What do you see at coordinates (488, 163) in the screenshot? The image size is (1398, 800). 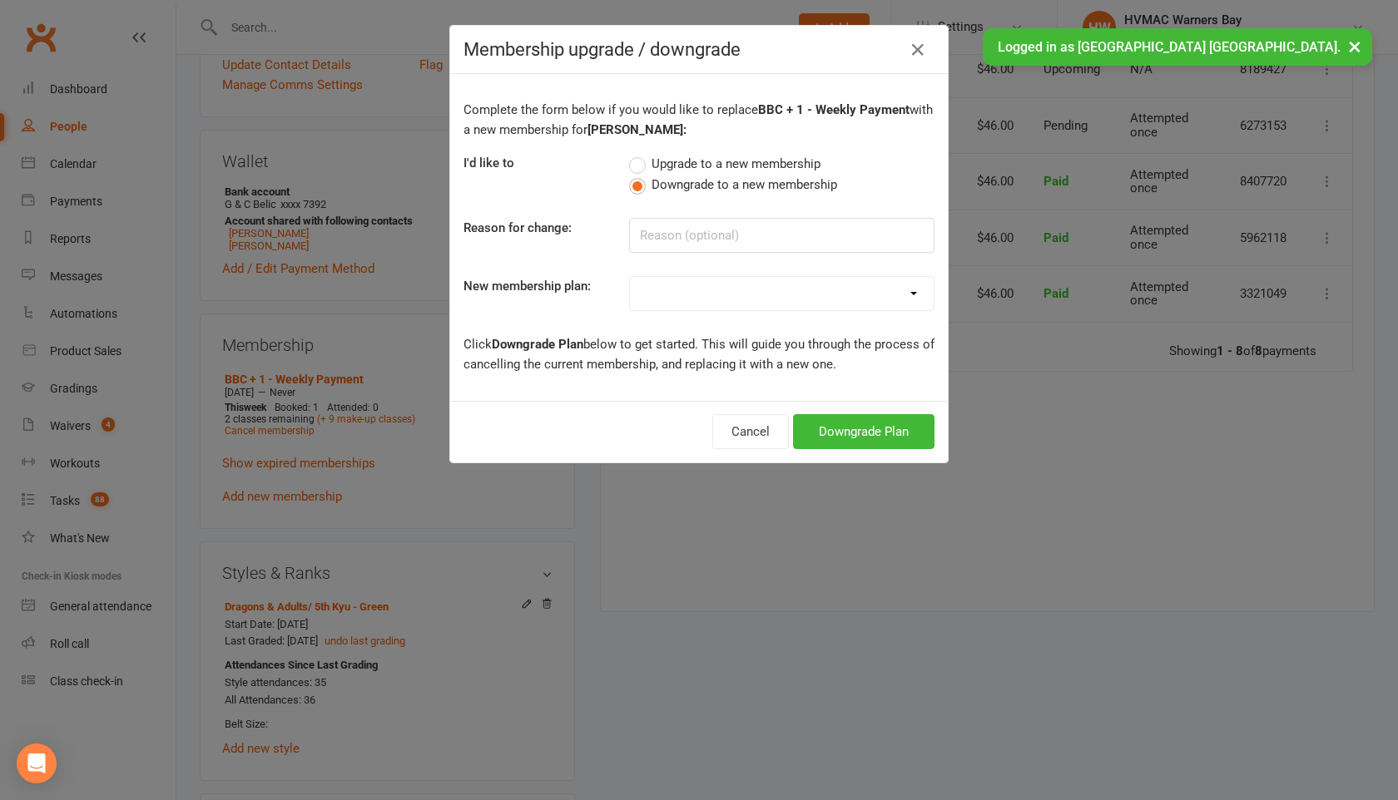 I see `label: I'd like to` at bounding box center [488, 163].